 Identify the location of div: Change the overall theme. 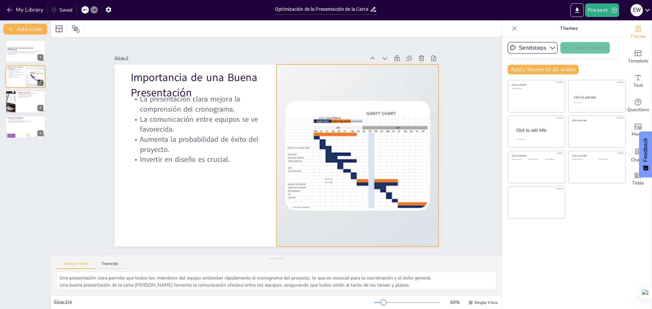
(638, 33).